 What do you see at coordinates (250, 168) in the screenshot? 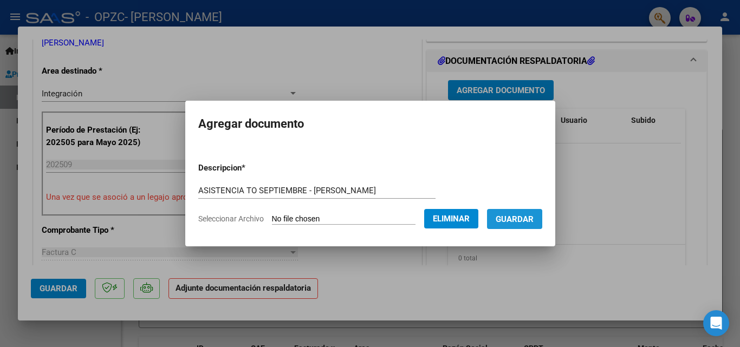
I see `p: Descripcion` at bounding box center [250, 168].